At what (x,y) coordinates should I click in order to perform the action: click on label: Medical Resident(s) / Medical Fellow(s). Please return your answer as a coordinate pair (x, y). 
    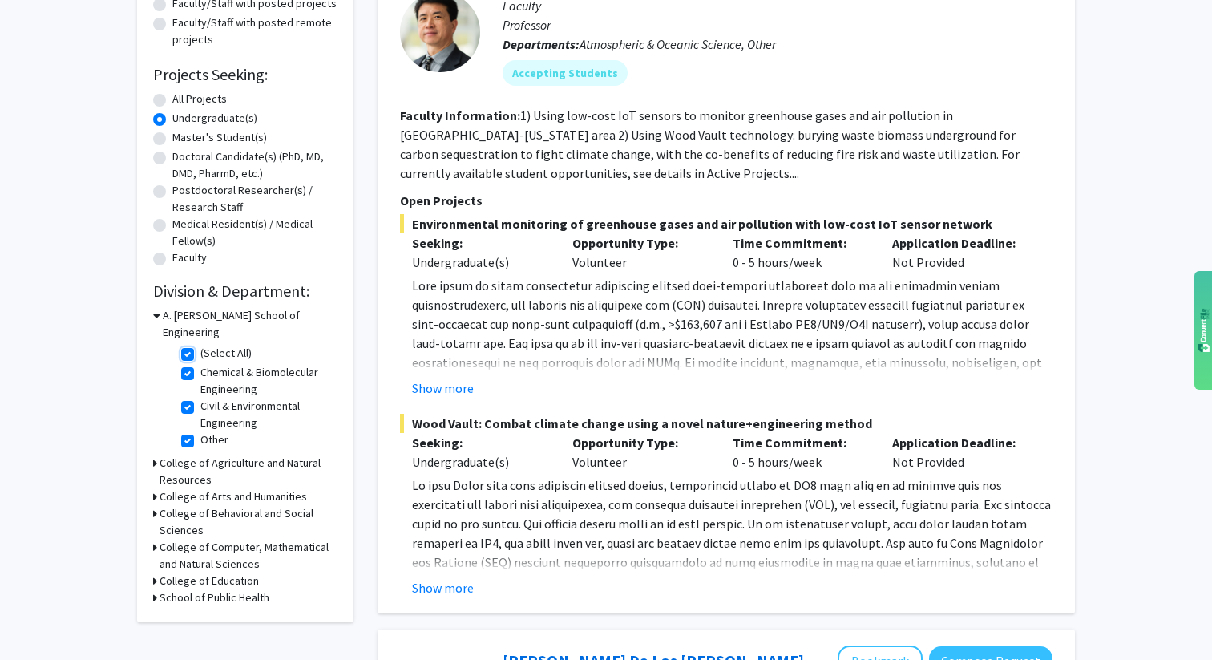
    Looking at the image, I should click on (255, 232).